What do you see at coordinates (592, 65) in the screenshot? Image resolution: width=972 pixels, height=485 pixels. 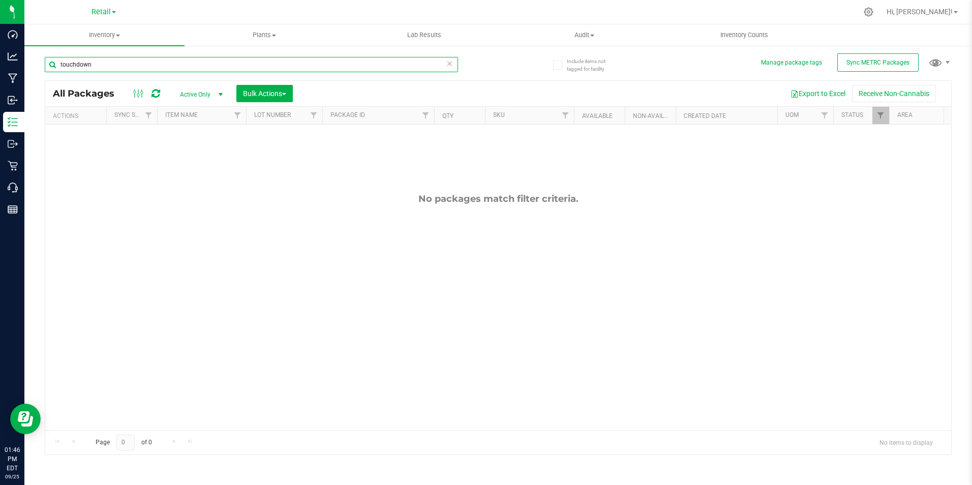 I see `span: Include items not tagged for facility` at bounding box center [592, 65].